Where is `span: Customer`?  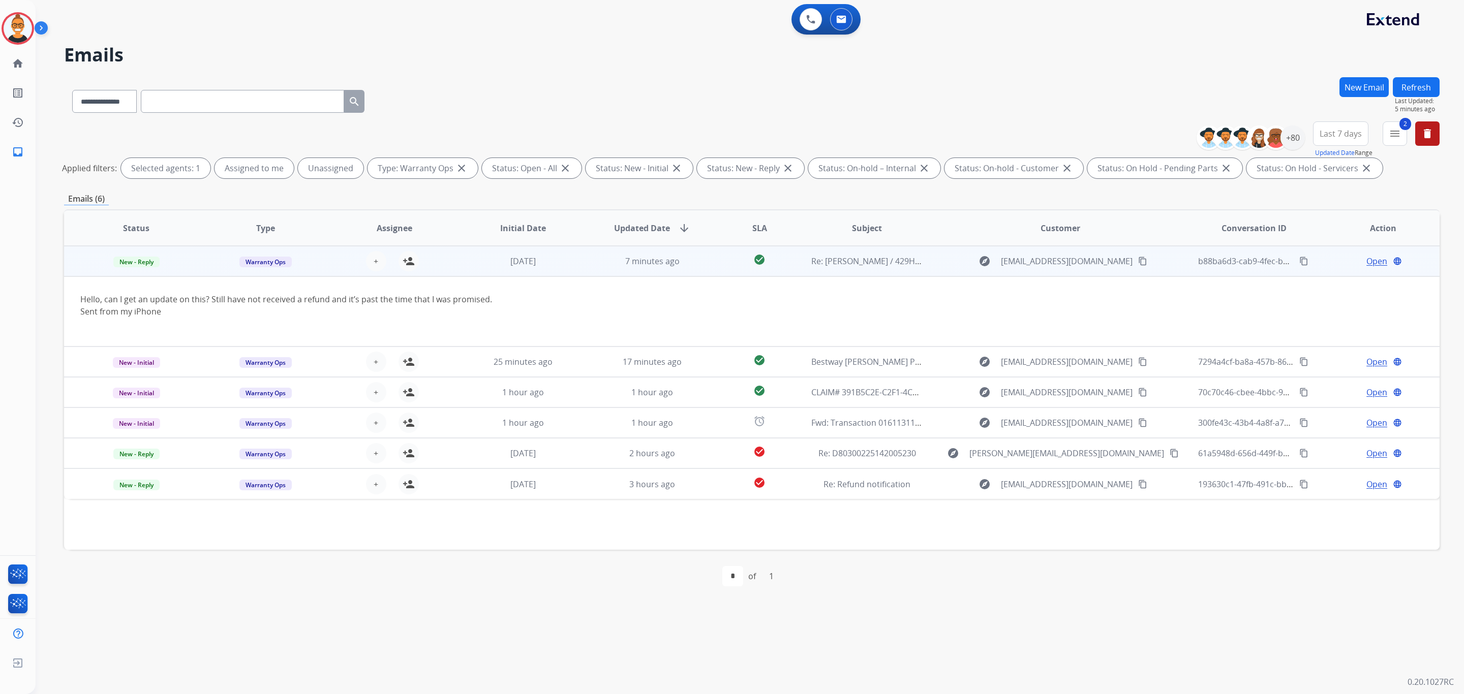
span: Customer is located at coordinates (1061, 228).